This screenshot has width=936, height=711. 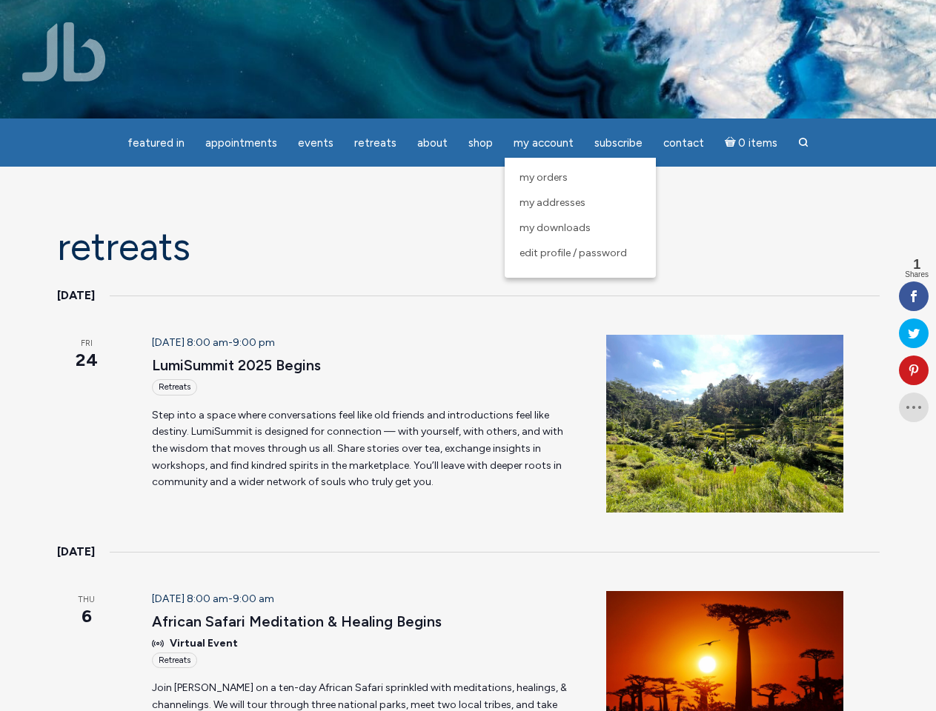 What do you see at coordinates (618, 143) in the screenshot?
I see `a: Subscribe` at bounding box center [618, 143].